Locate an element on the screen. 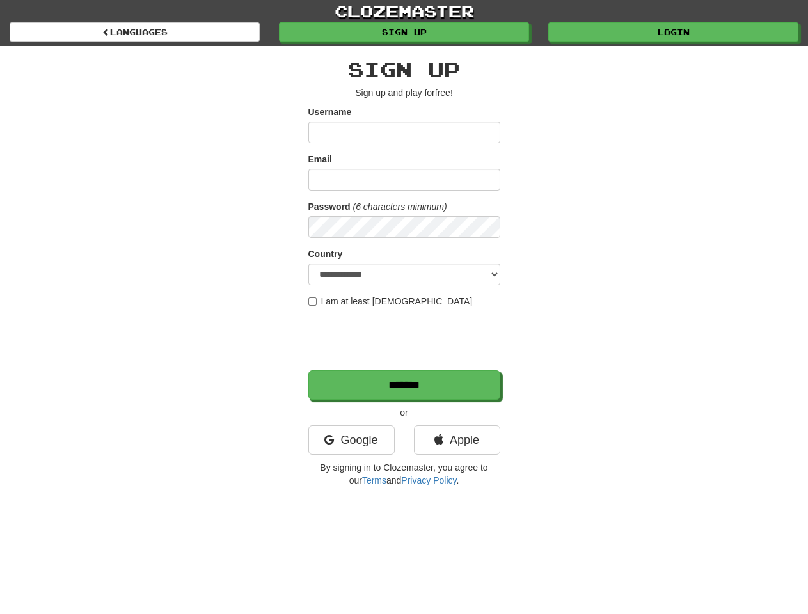 The height and width of the screenshot is (614, 808). em: (6 characters minimum) is located at coordinates (400, 207).